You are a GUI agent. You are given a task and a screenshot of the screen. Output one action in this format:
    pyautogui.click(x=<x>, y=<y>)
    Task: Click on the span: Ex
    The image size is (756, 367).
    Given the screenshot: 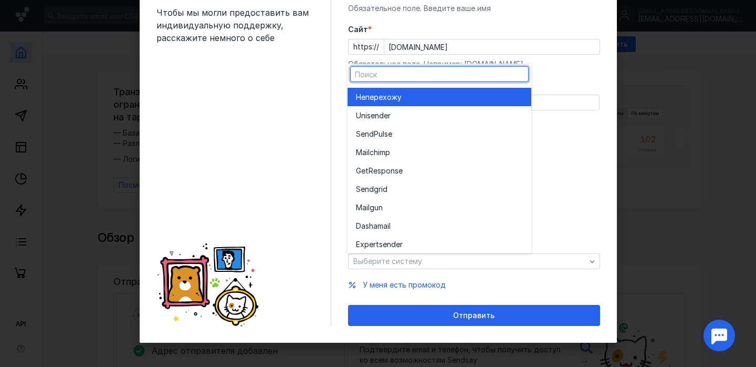 What is the action you would take?
    pyautogui.click(x=360, y=244)
    